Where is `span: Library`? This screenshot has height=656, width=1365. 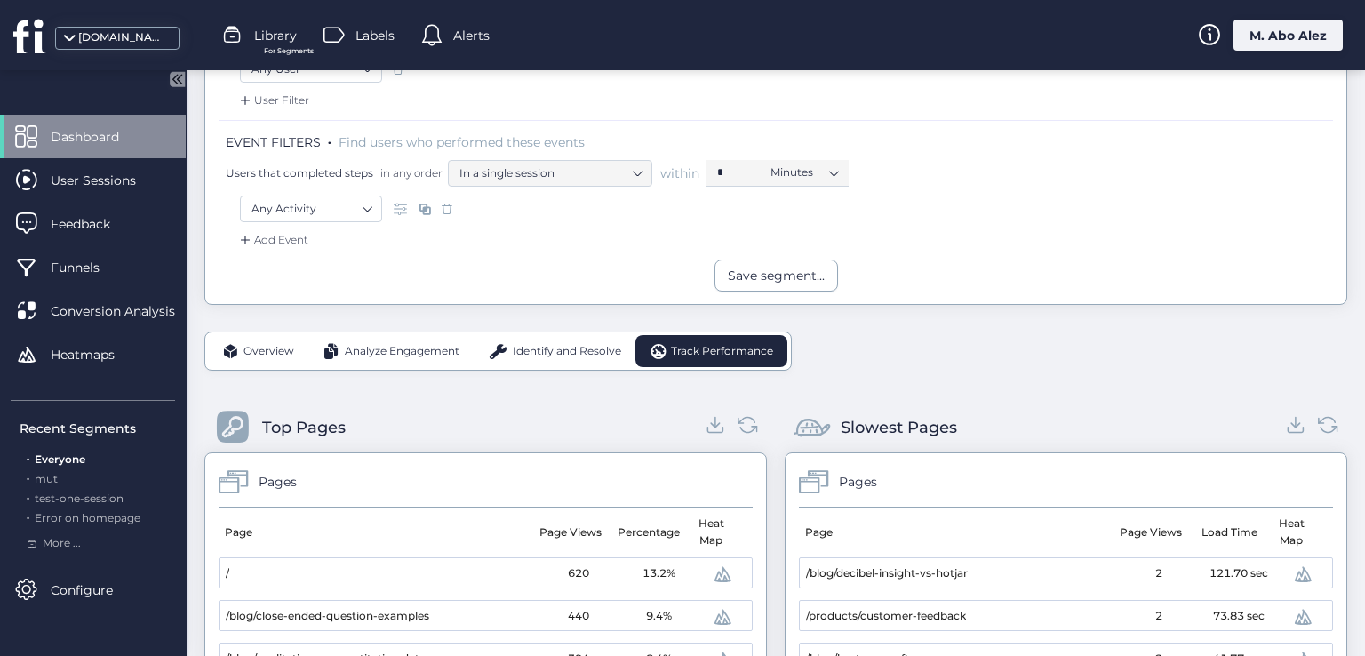
span: Library is located at coordinates (275, 36).